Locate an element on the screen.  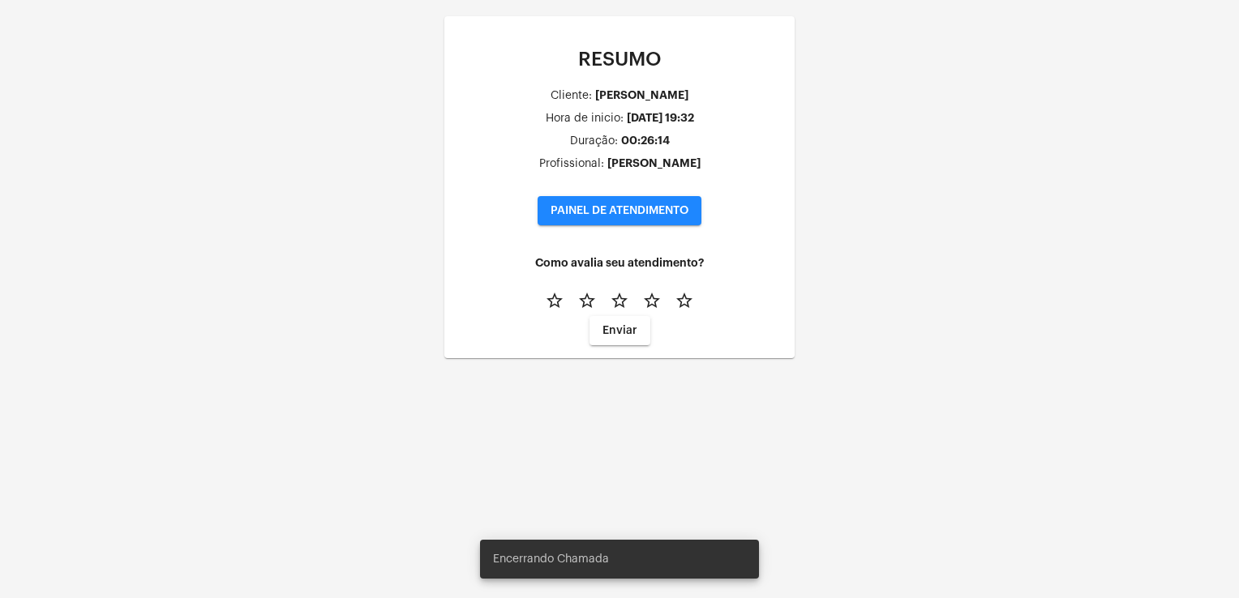
span: PAINEL DE ATENDIMENTO is located at coordinates (619, 211).